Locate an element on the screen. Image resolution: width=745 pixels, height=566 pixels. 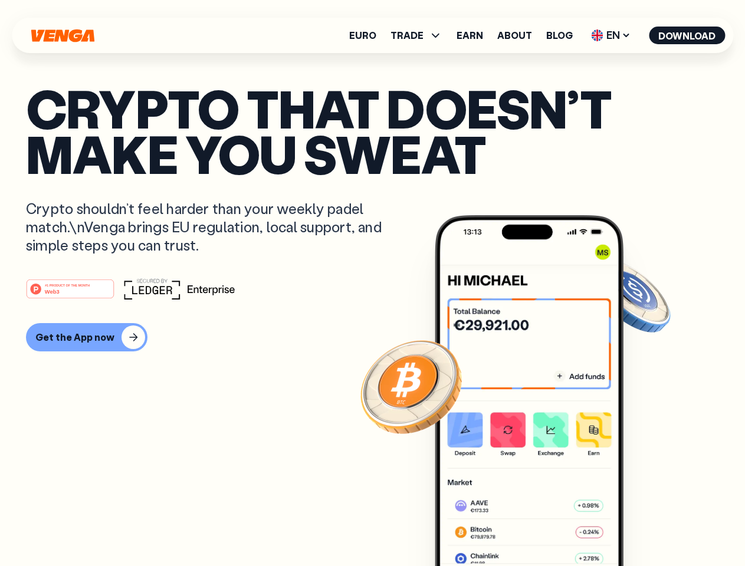
div: Get the App now is located at coordinates (75, 337).